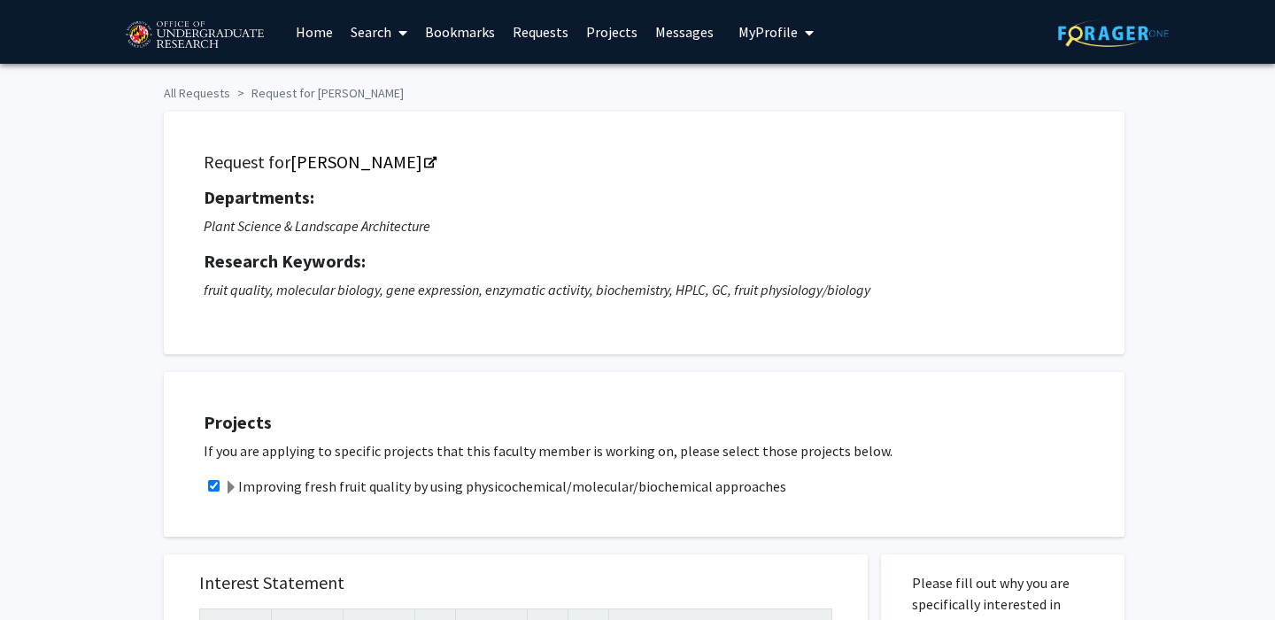 The height and width of the screenshot is (620, 1275). Describe the element at coordinates (637, 89) in the screenshot. I see `ol: breadcrumb` at that location.